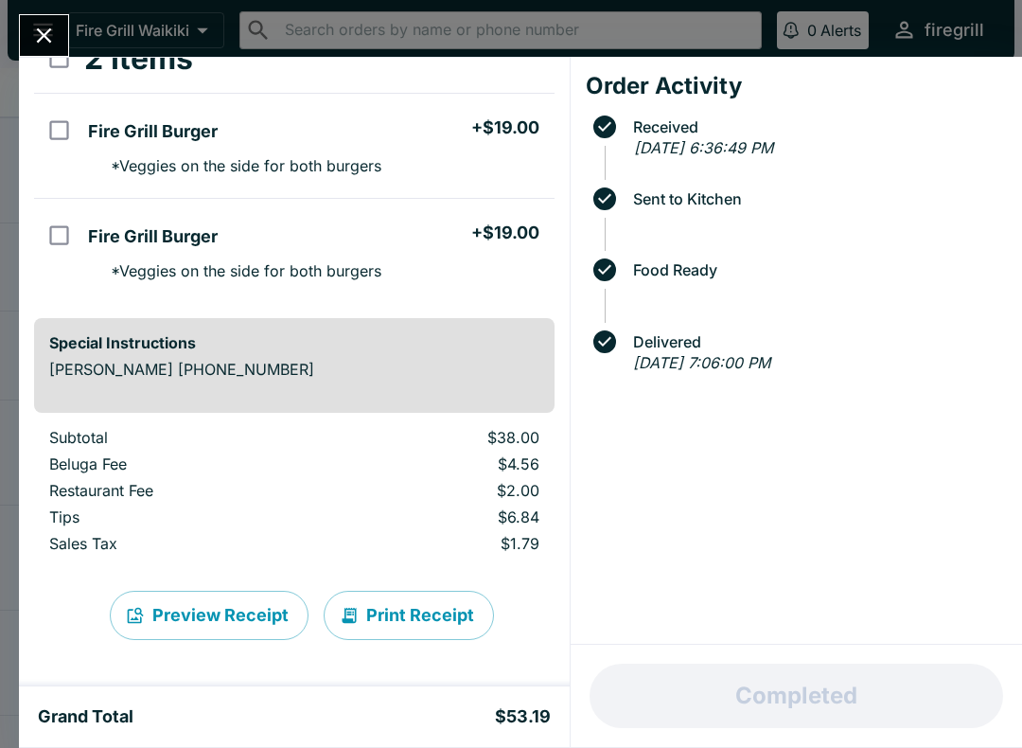  Describe the element at coordinates (294, 343) in the screenshot. I see `h6: Special Instructions` at that location.